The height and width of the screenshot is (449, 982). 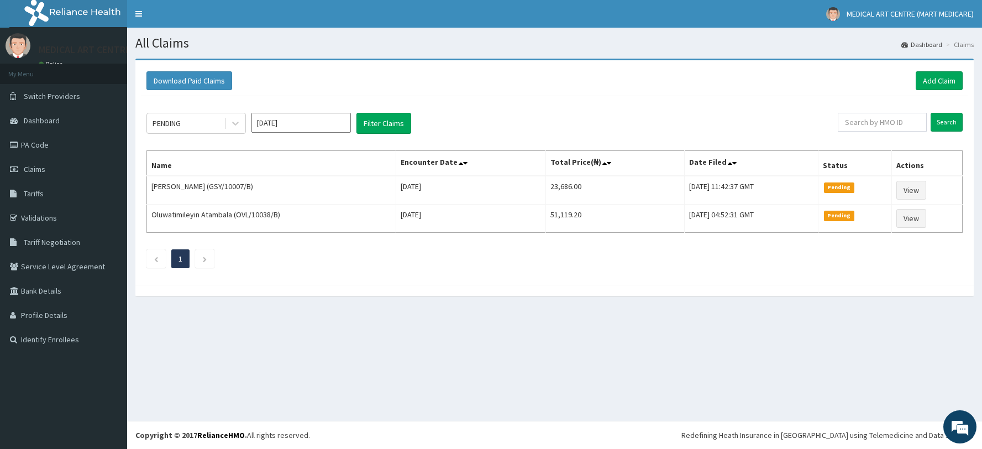 I want to click on td: Oluwatimileyin Atambala (OVL/10038/B), so click(x=271, y=218).